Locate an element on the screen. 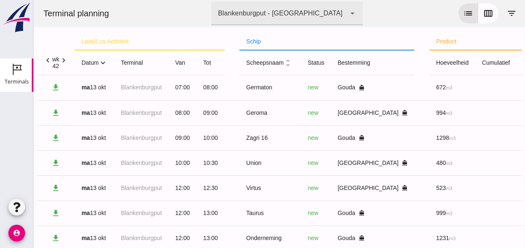 This screenshot has height=248, width=525. i: account_circle is located at coordinates (17, 233).